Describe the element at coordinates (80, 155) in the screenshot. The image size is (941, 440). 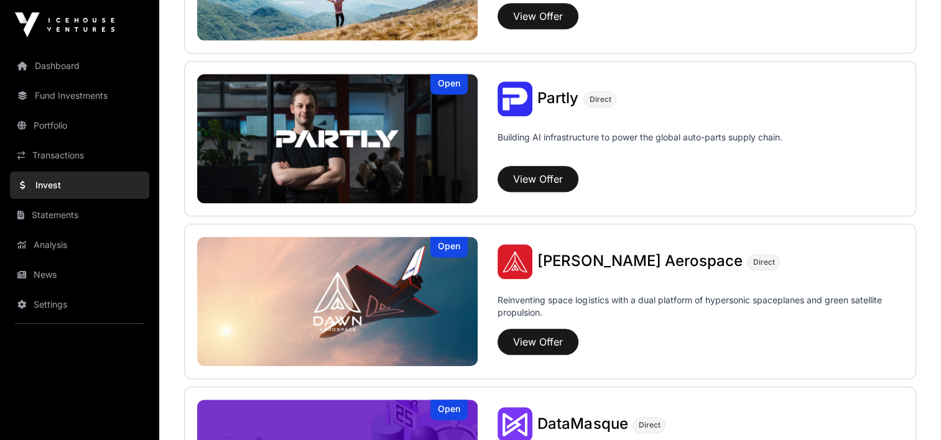
I see `a: Transactions` at that location.